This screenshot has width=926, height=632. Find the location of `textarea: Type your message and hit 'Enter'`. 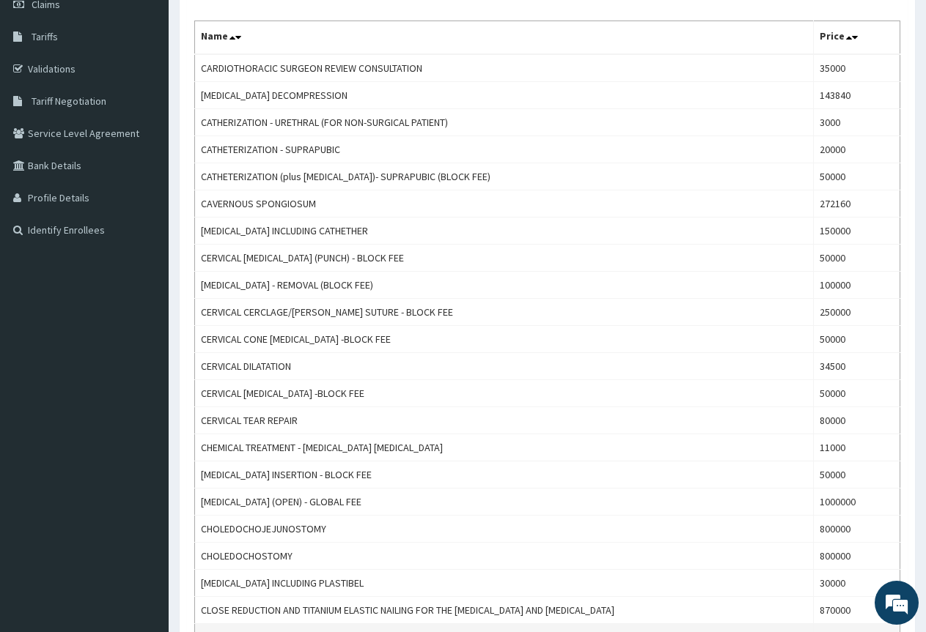

textarea: Type your message and hit 'Enter' is located at coordinates (143, 426).